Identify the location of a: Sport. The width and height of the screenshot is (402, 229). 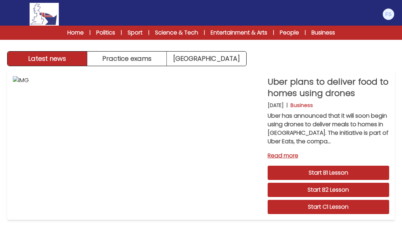
(135, 33).